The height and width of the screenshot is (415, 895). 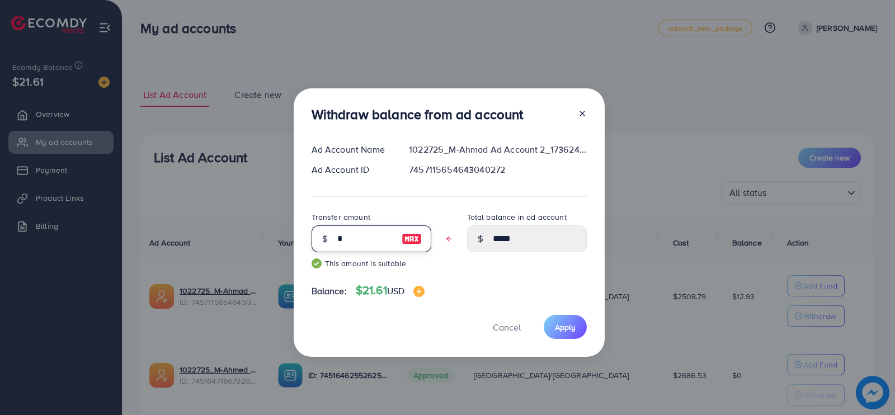 I want to click on div: Ad Account Name, so click(x=351, y=149).